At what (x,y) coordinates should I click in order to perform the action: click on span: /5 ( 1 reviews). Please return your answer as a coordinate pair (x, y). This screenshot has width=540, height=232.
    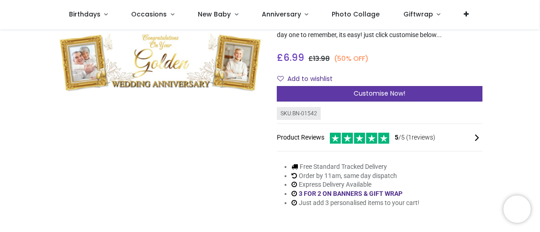
    Looking at the image, I should click on (415, 138).